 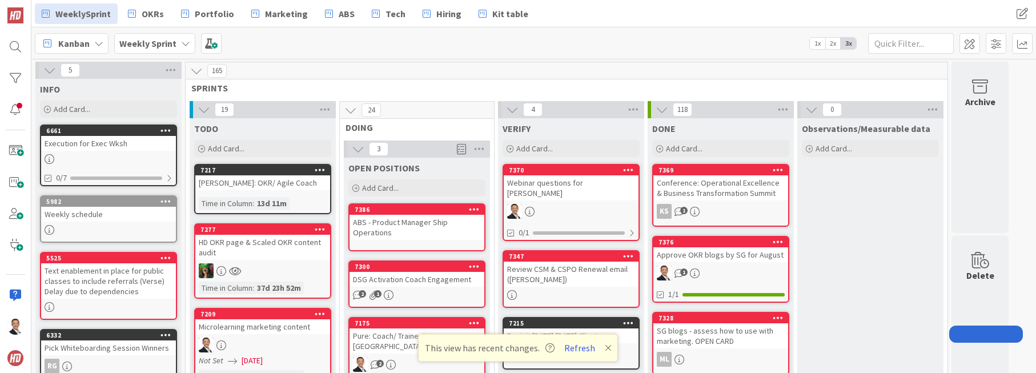 I want to click on a: Hiring, so click(x=442, y=14).